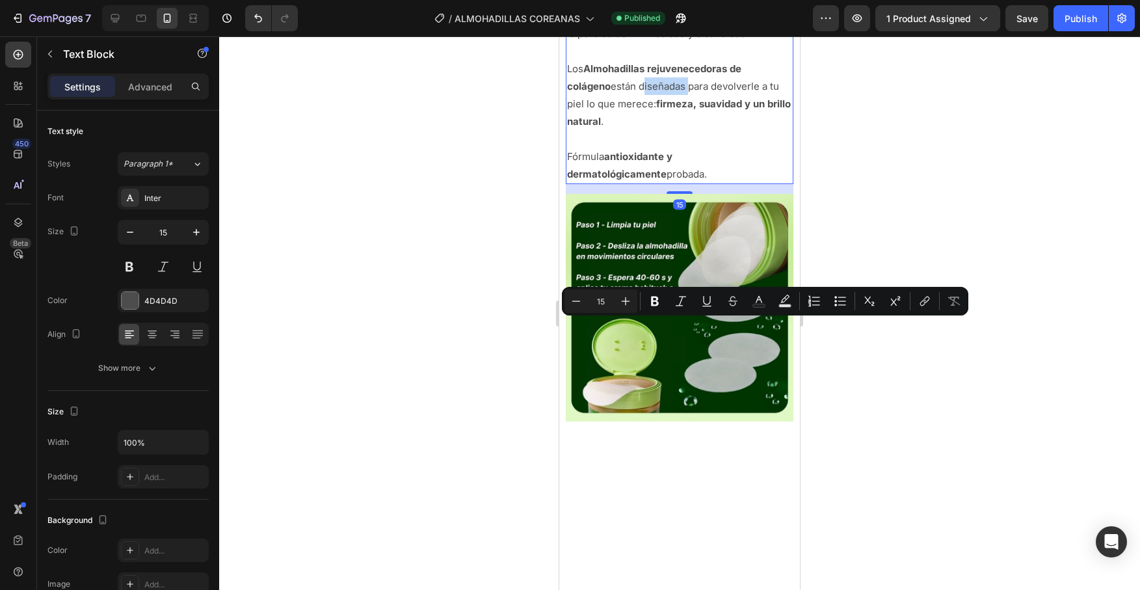 The image size is (1140, 590). What do you see at coordinates (79, 520) in the screenshot?
I see `div: Background` at bounding box center [79, 520].